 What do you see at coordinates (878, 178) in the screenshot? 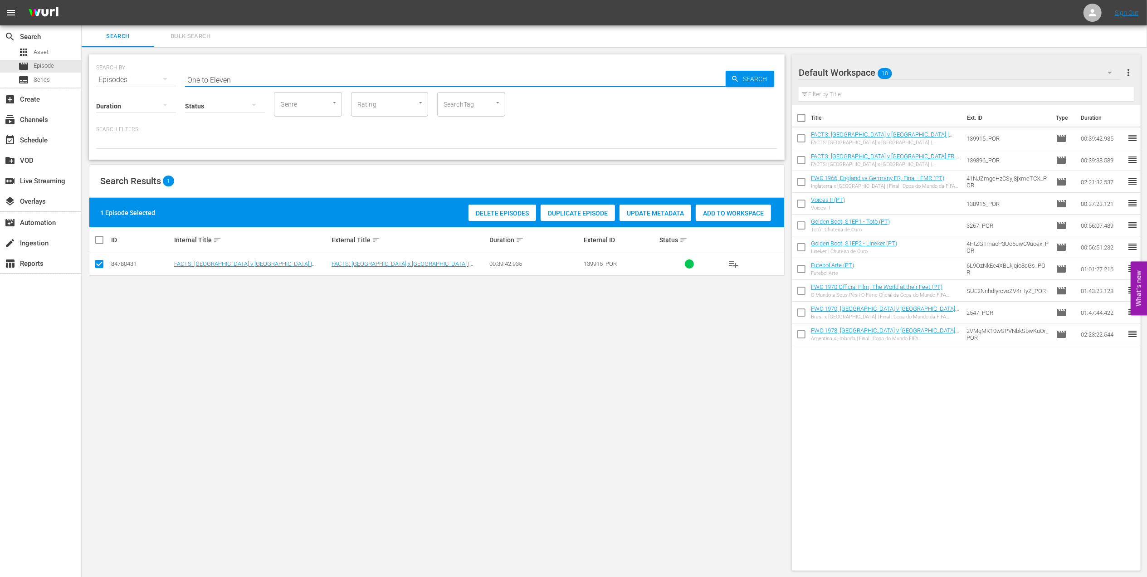
I see `a: FWC 1966, England vs Germany FR, Final - FMR (PT)` at bounding box center [878, 178].